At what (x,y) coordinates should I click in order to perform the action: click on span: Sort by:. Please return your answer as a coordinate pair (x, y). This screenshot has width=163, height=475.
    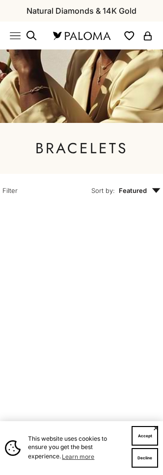
    Looking at the image, I should click on (103, 191).